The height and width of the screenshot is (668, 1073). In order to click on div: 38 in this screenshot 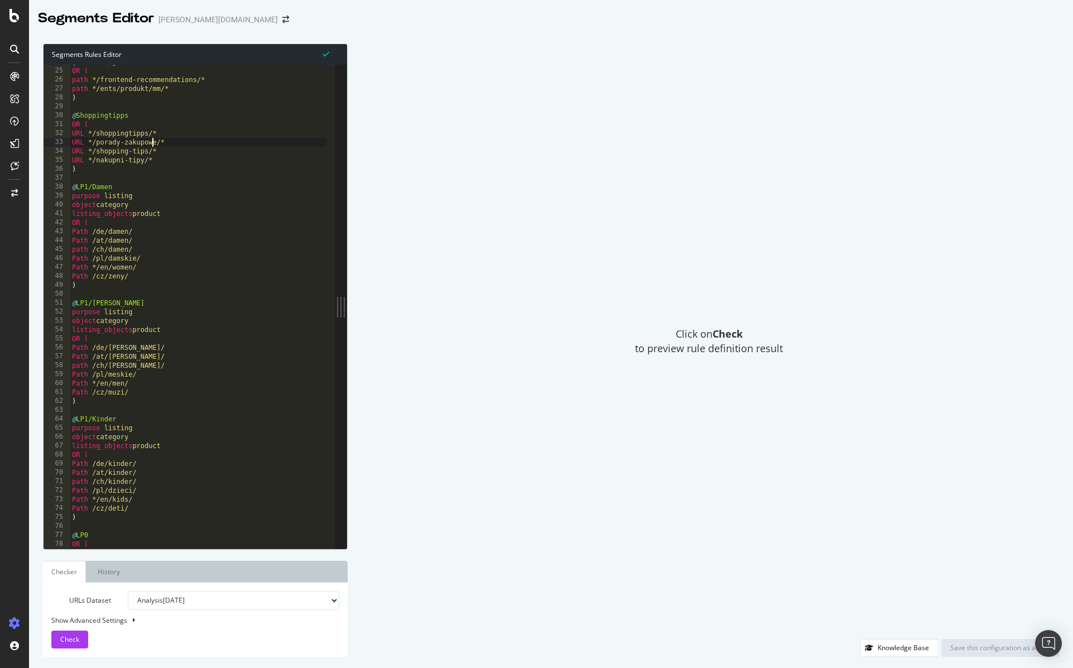, I will do `click(57, 187)`.